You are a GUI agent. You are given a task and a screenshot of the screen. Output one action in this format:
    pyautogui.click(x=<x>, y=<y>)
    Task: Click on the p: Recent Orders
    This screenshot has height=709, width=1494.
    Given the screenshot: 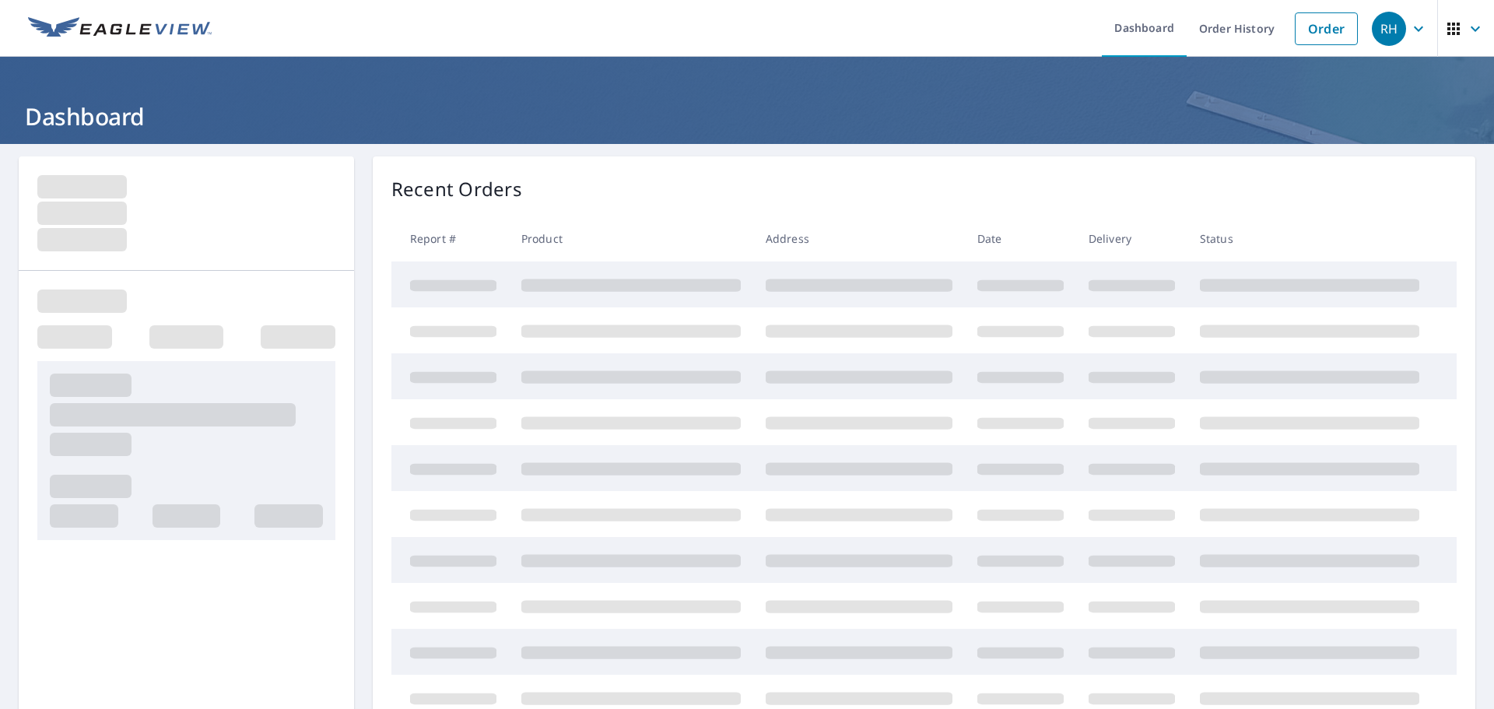 What is the action you would take?
    pyautogui.click(x=457, y=189)
    